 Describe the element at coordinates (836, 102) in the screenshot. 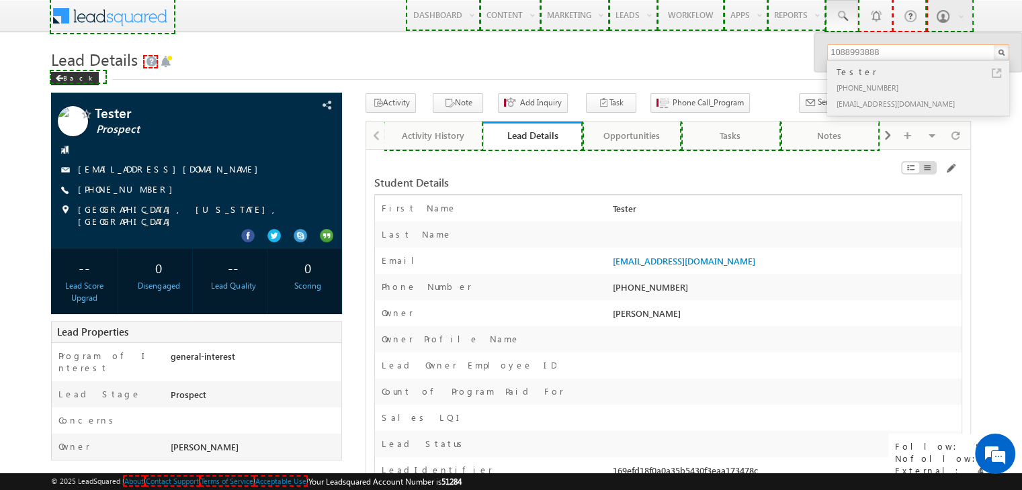

I see `span: Send Email` at that location.